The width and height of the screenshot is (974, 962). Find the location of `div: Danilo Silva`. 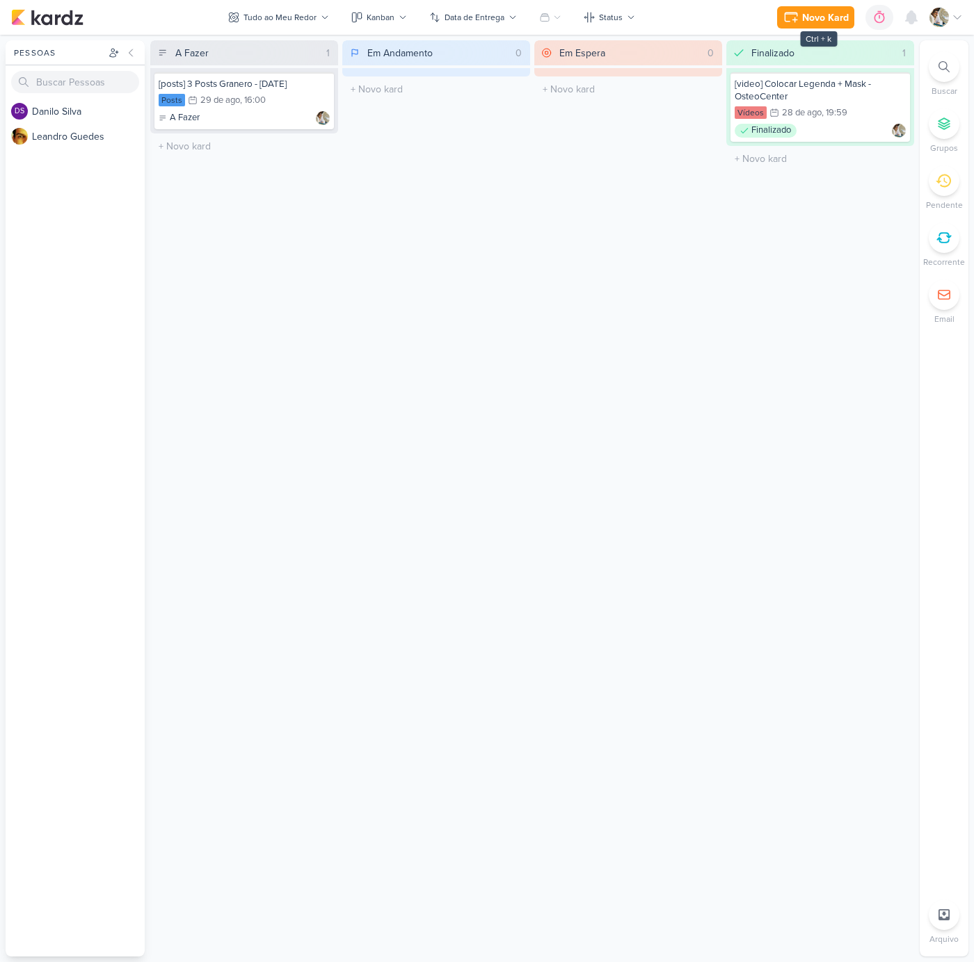

div: Danilo Silva is located at coordinates (19, 111).